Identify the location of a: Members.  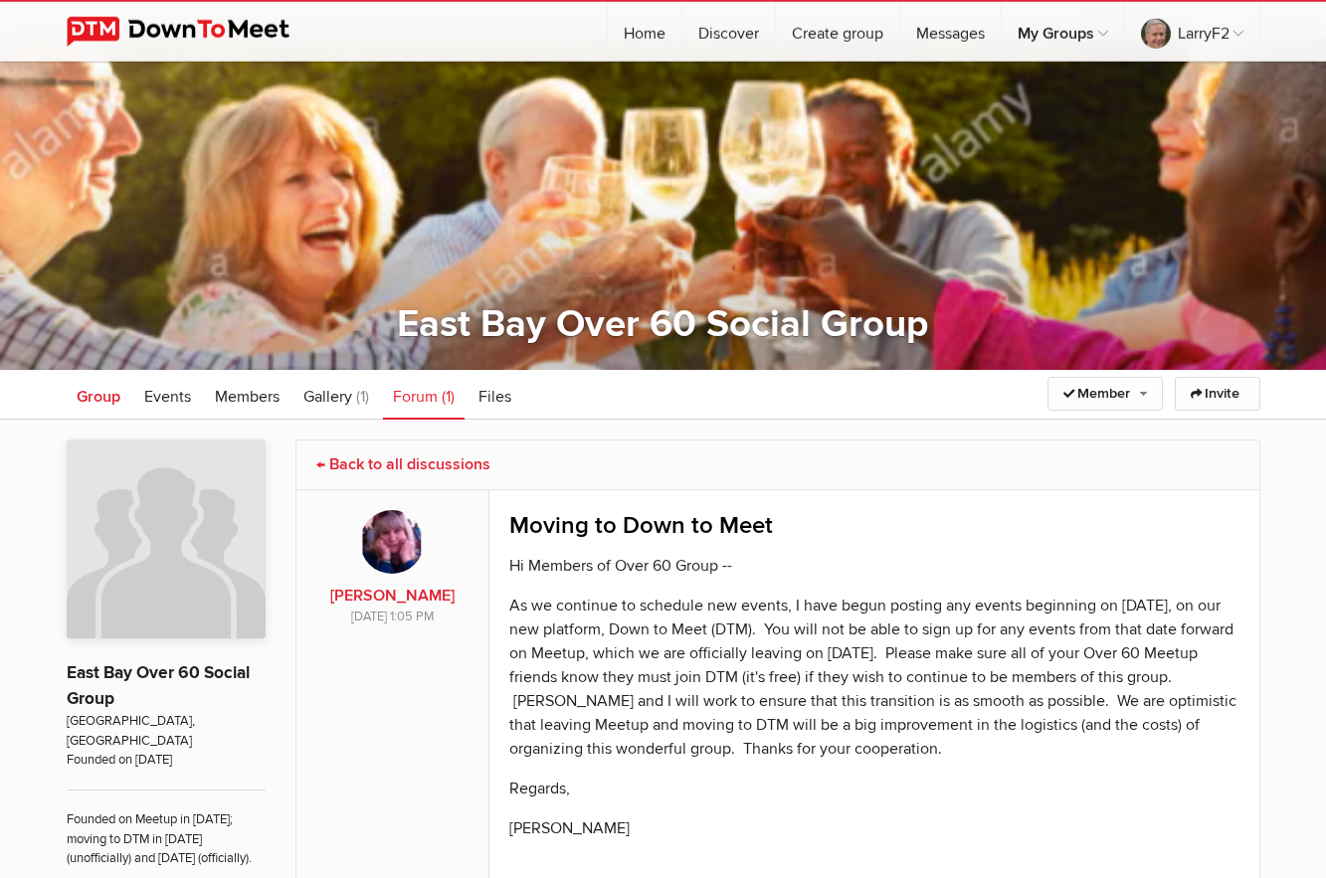
(247, 395).